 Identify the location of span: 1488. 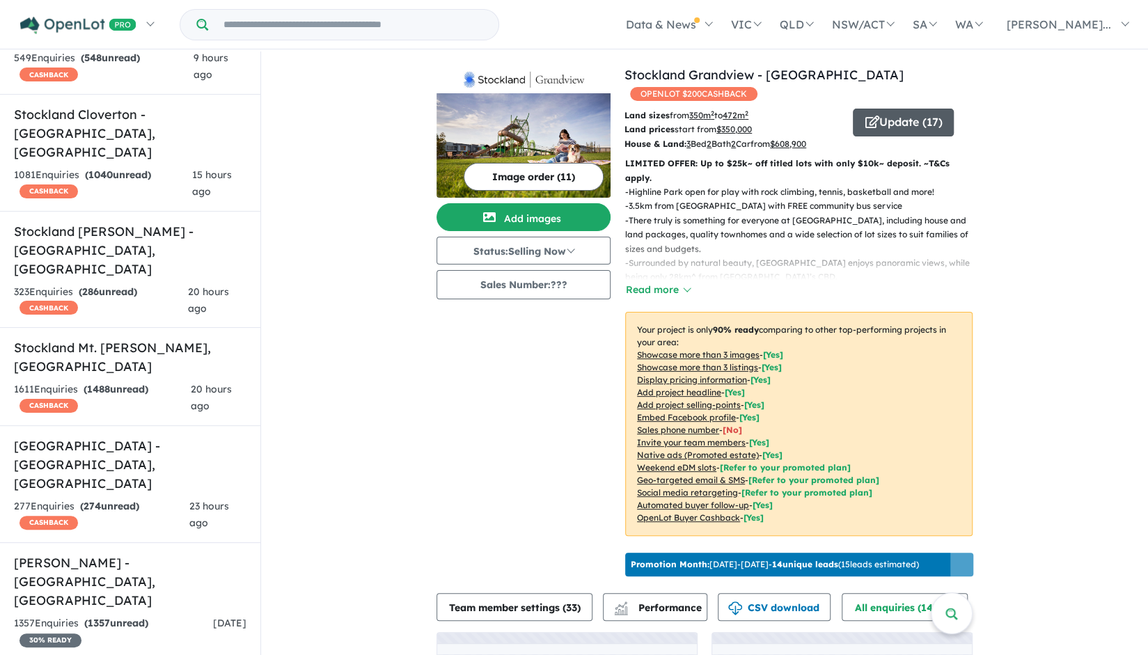
(98, 389).